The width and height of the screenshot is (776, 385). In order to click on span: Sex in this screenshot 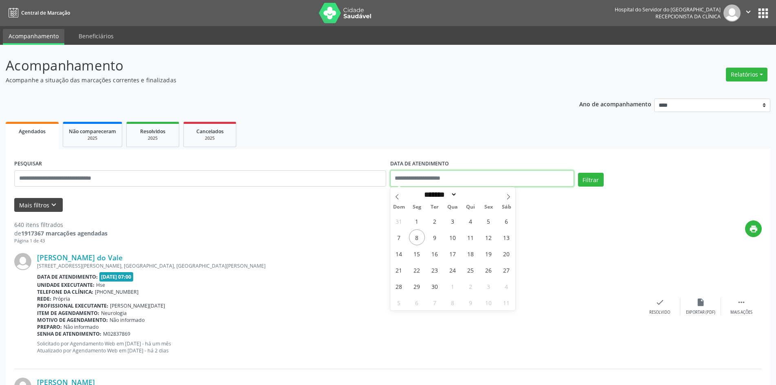, I will do `click(489, 207)`.